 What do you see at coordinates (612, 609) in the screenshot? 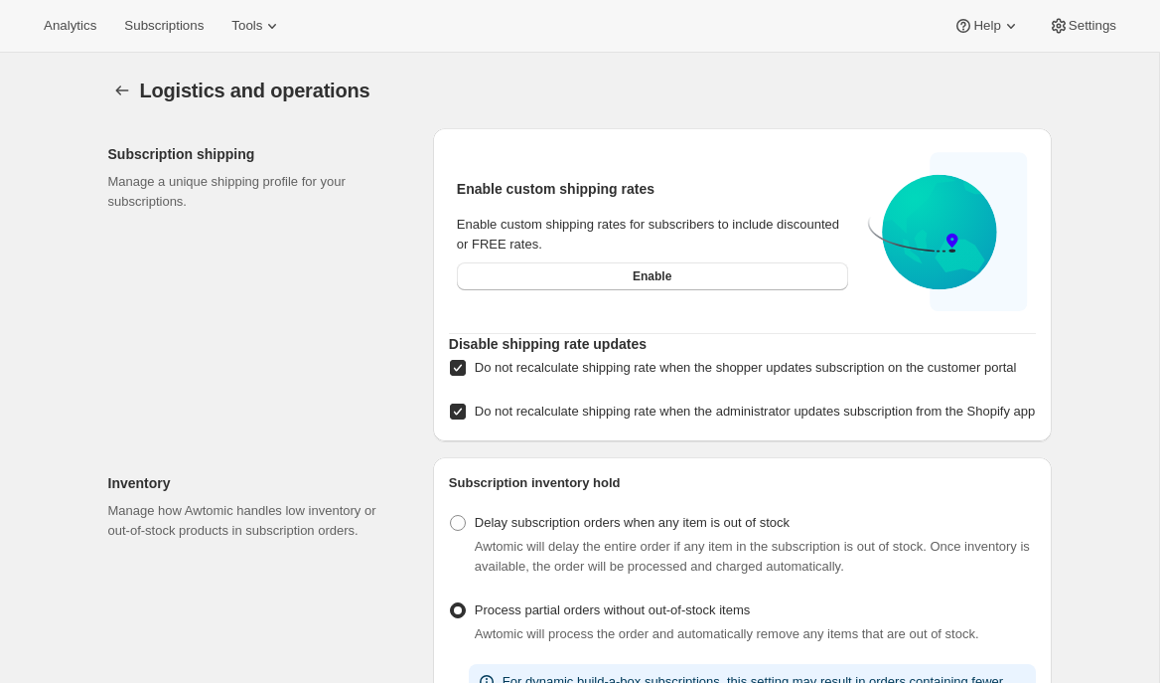
I see `span: Process partial orders without out-of-stock items` at bounding box center [612, 609].